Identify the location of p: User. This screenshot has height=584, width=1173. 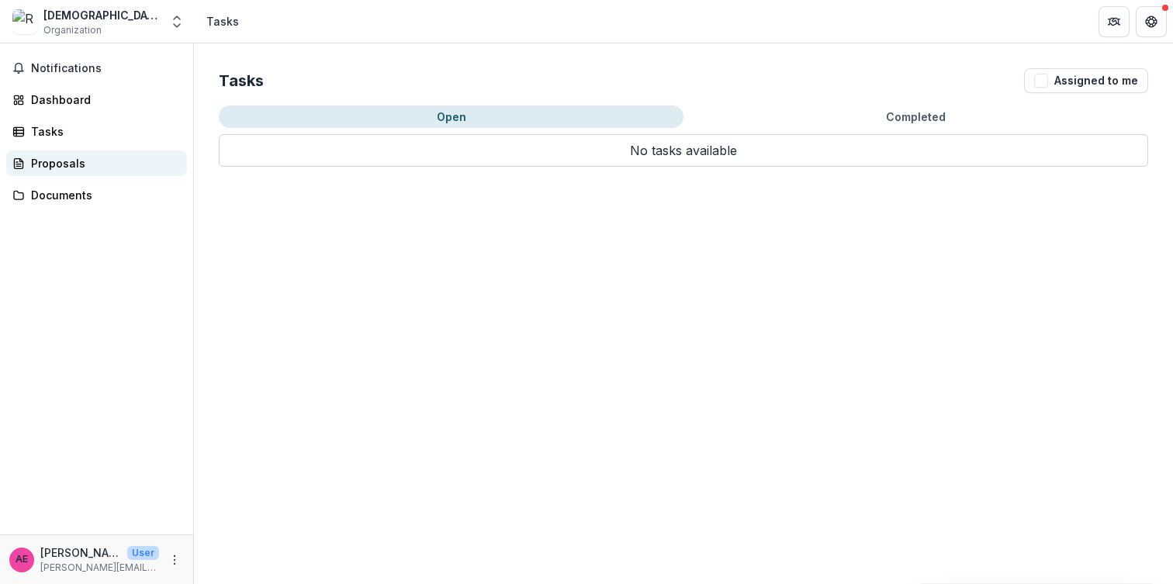
(143, 553).